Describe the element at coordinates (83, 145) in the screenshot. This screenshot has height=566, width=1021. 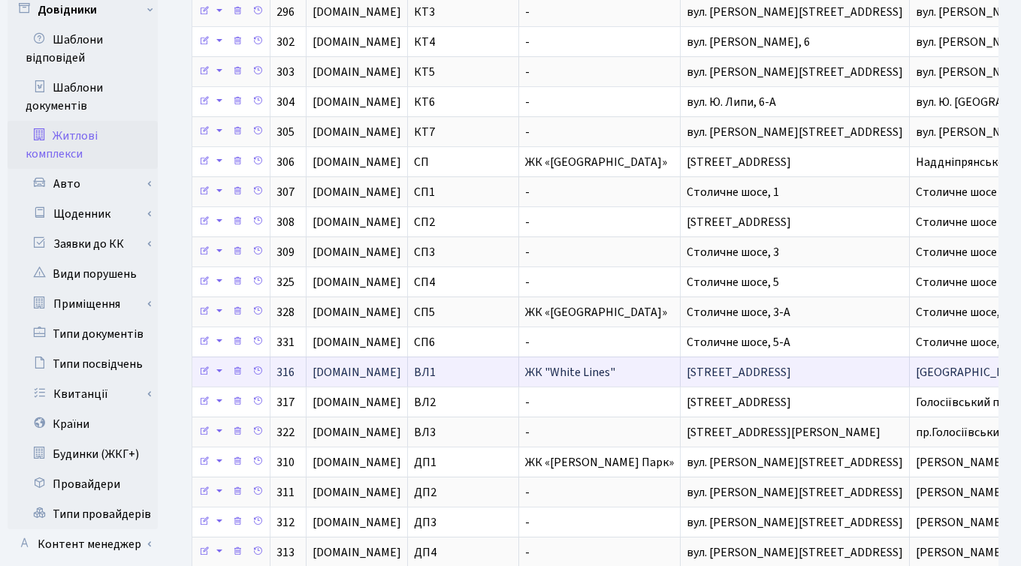
I see `a: Житлові комплекси` at that location.